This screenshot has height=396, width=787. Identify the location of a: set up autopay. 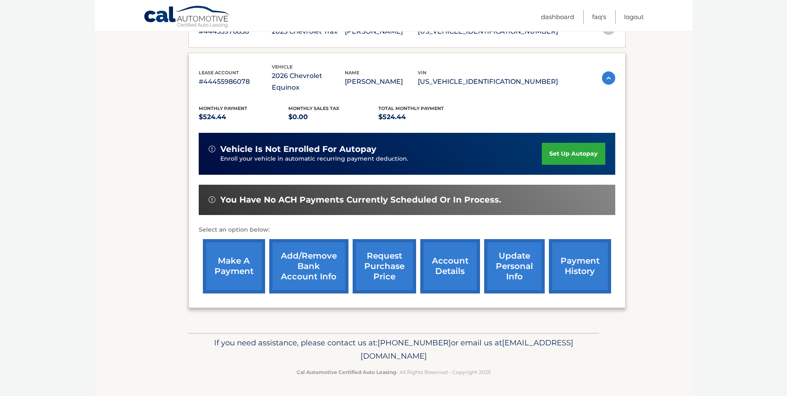
(573, 154).